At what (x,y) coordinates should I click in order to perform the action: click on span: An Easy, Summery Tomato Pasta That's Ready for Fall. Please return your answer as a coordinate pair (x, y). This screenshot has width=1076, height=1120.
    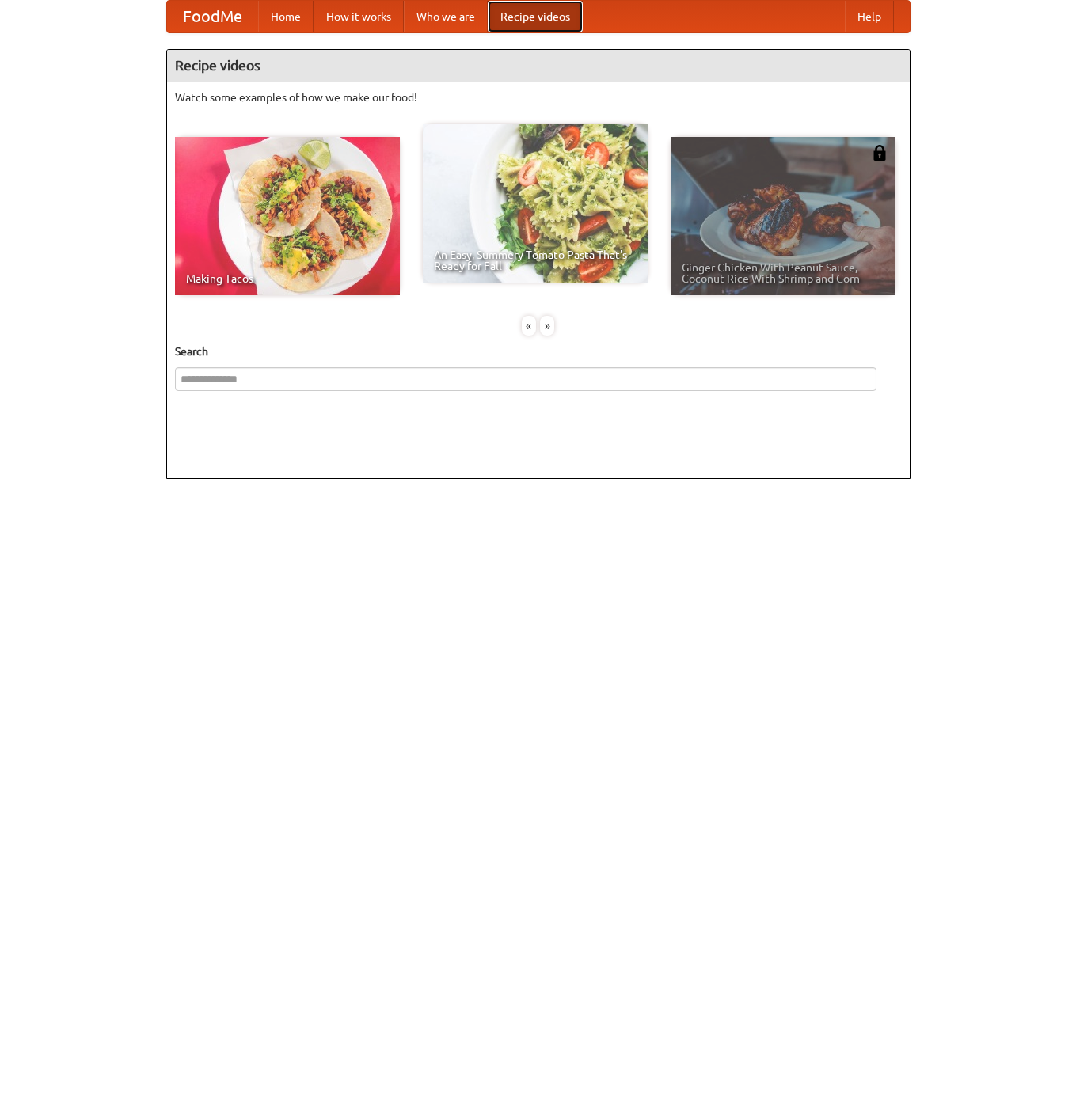
    Looking at the image, I should click on (535, 260).